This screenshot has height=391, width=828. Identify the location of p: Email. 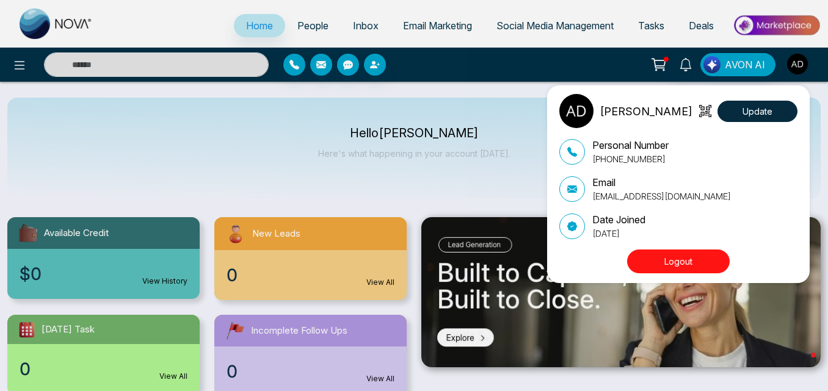
(661, 182).